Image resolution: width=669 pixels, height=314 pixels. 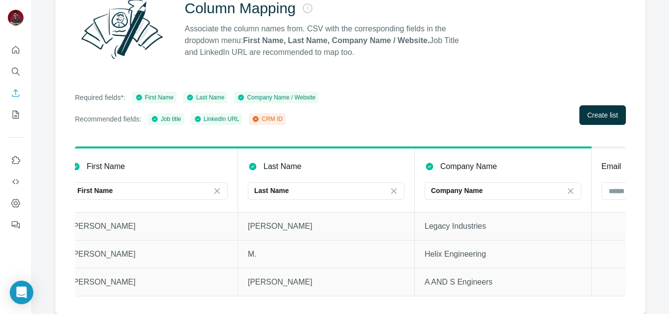 I want to click on p: Recommended fields:, so click(x=108, y=119).